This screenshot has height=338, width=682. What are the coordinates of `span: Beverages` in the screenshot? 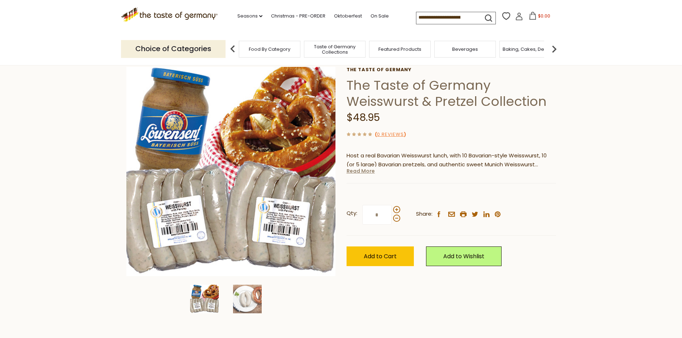 It's located at (465, 49).